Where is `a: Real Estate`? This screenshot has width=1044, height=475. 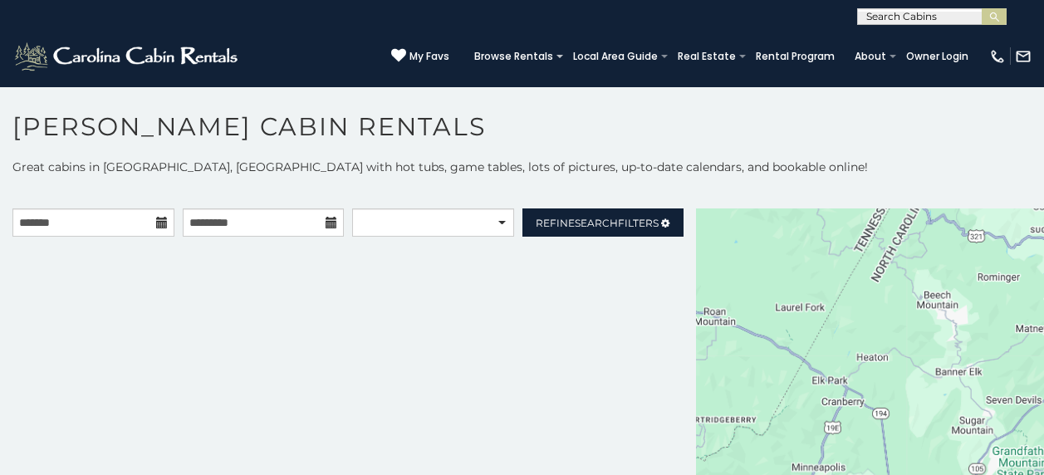 a: Real Estate is located at coordinates (706, 56).